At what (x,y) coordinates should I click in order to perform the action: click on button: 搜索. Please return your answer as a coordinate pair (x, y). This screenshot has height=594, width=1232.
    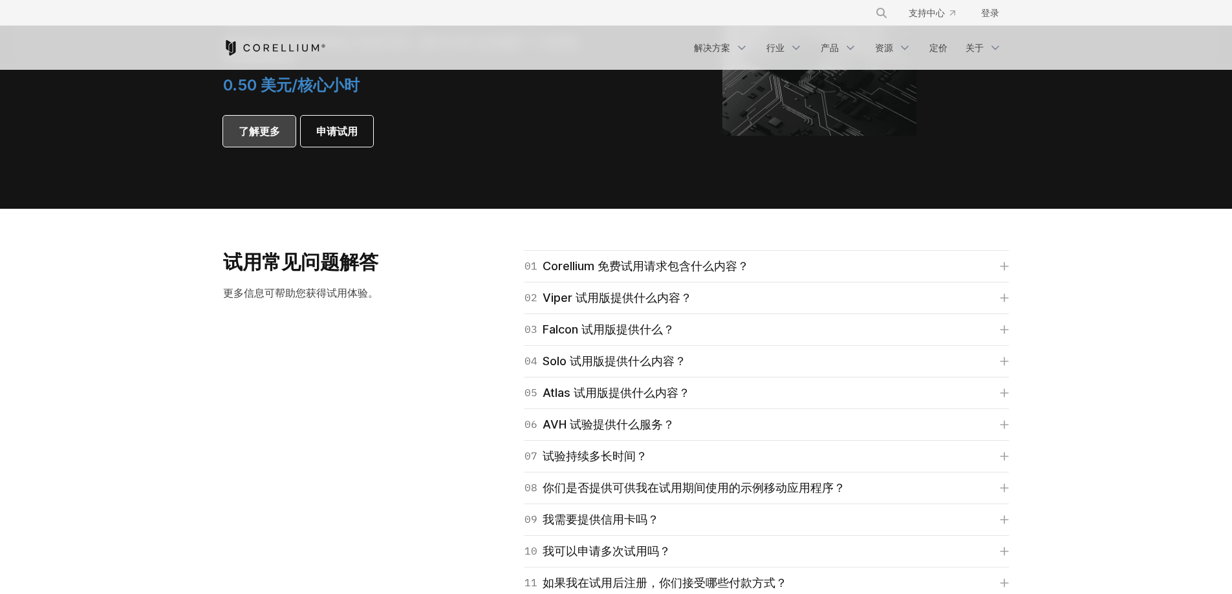
    Looking at the image, I should click on (881, 13).